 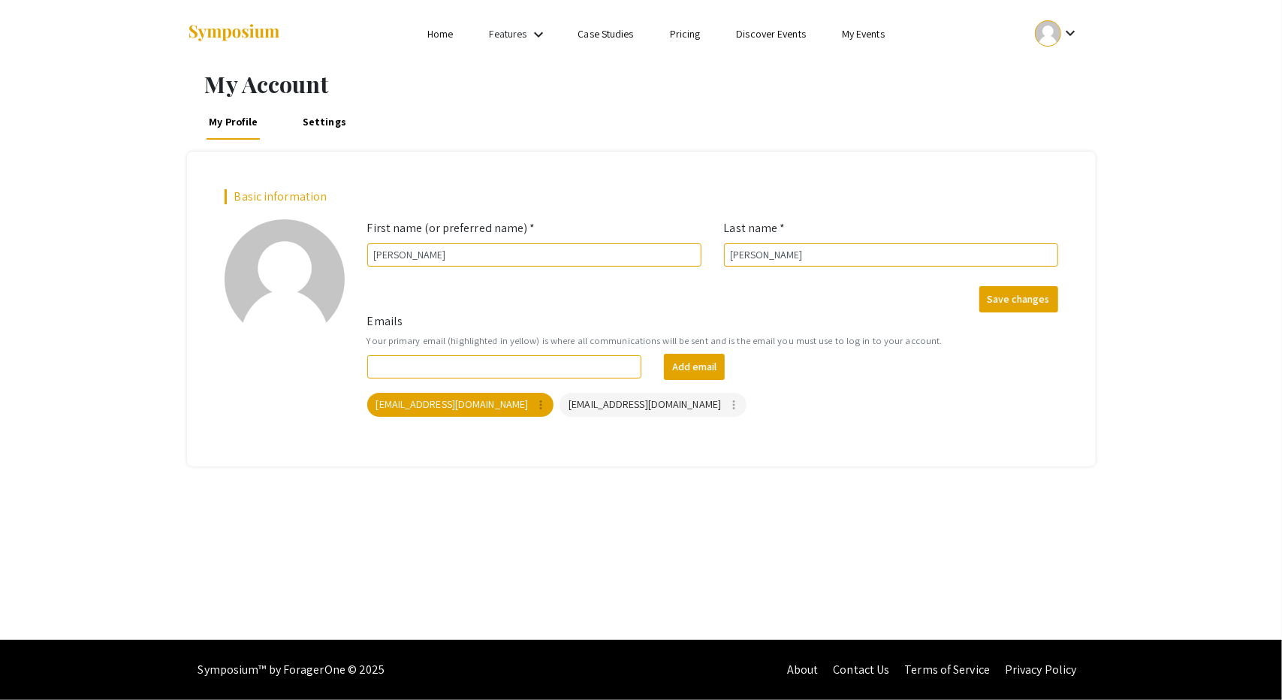 I want to click on h1: My Account, so click(x=651, y=84).